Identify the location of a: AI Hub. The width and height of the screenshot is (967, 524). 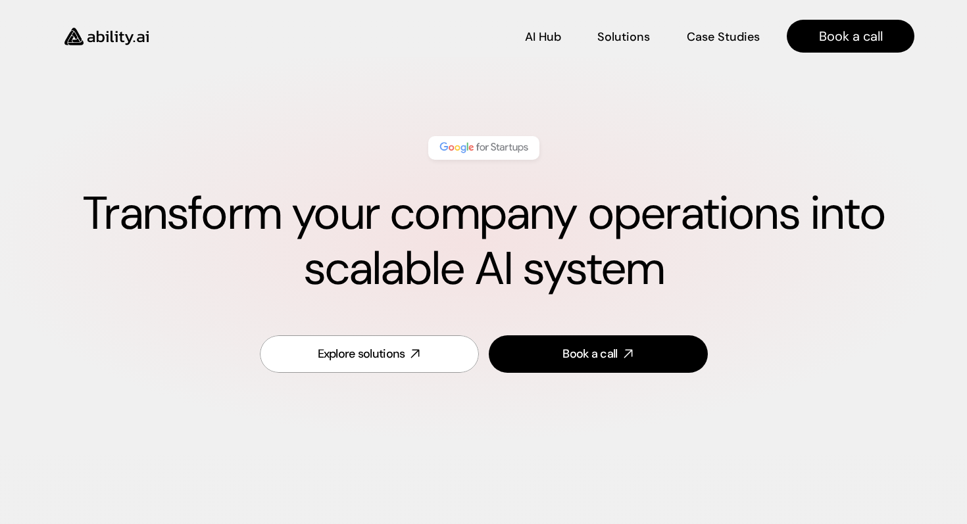
(543, 36).